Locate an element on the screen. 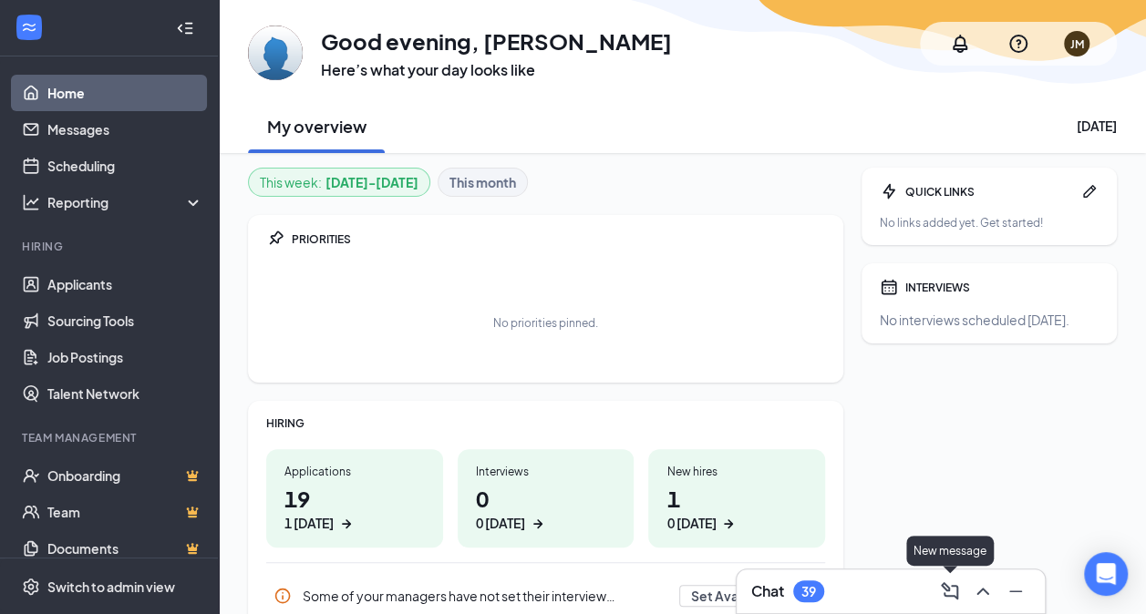  h3: Here’s what your day looks like is located at coordinates (496, 70).